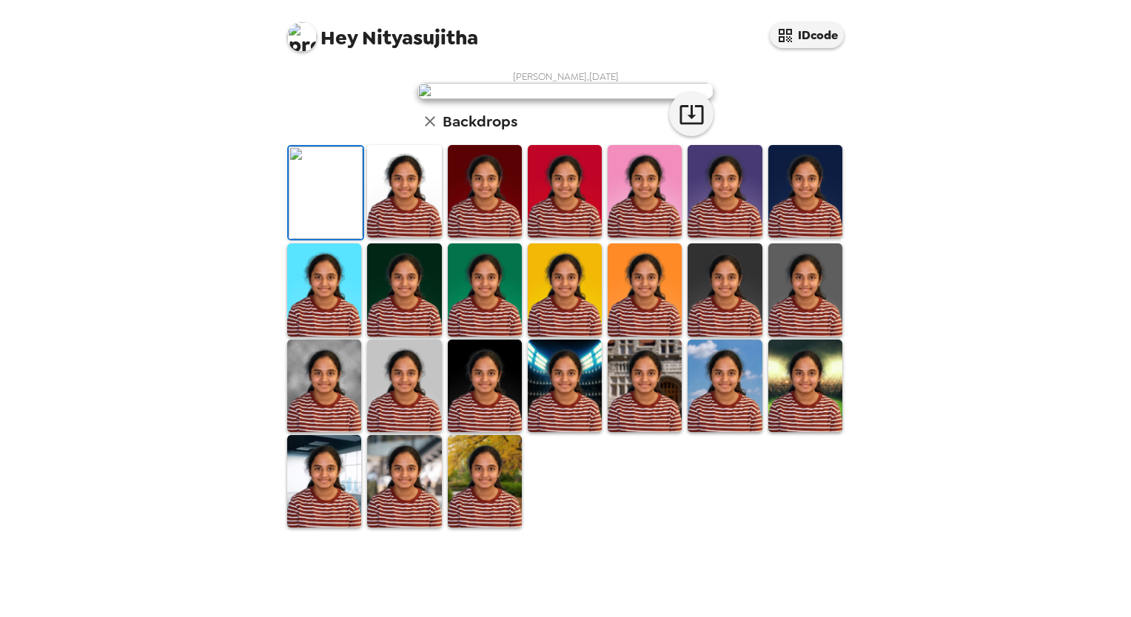 The width and height of the screenshot is (1131, 617). I want to click on h6: Backdrops, so click(480, 121).